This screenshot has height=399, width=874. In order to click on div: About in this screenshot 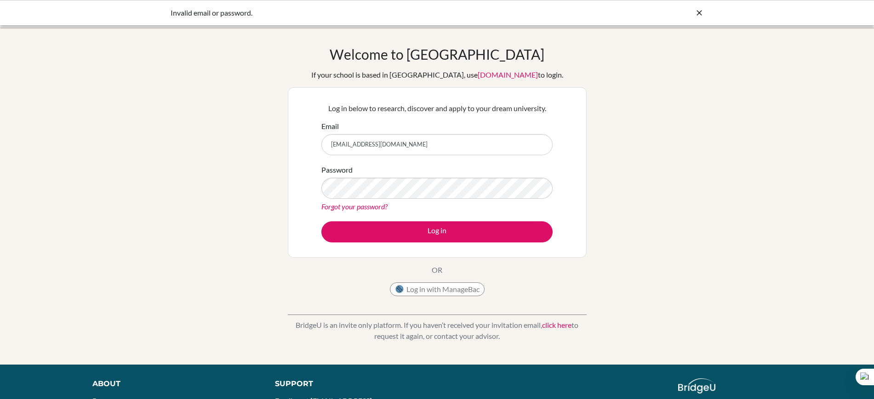, I will do `click(173, 384)`.